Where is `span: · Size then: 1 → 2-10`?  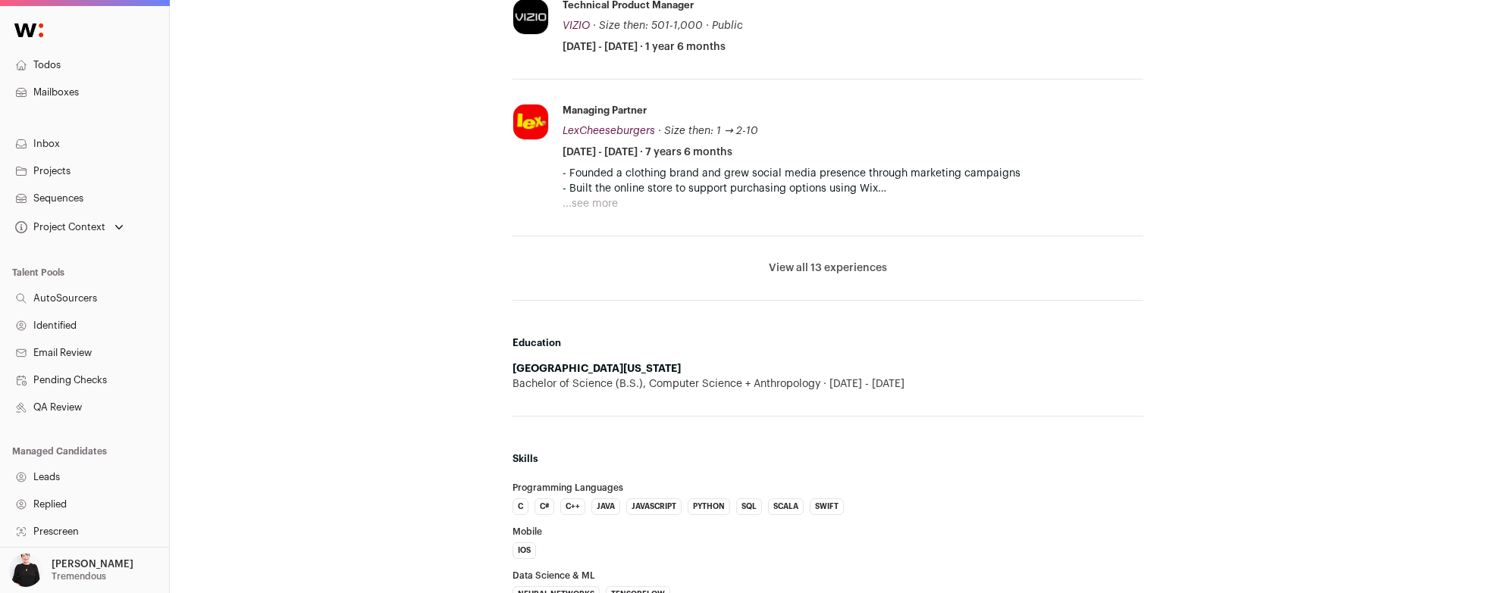 span: · Size then: 1 → 2-10 is located at coordinates (708, 131).